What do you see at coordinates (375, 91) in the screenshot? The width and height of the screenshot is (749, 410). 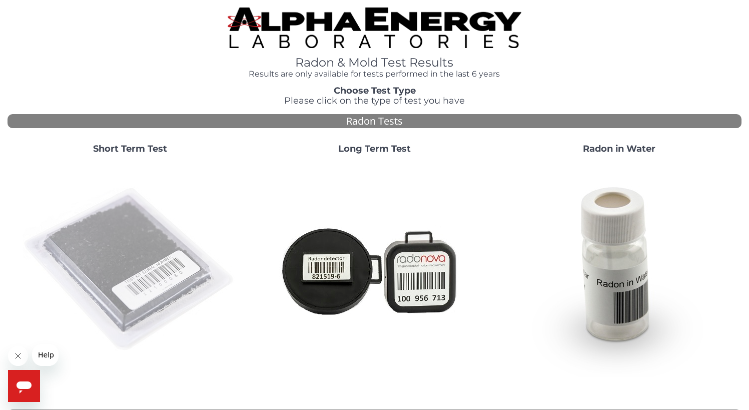 I see `strong: Choose Test Type` at bounding box center [375, 91].